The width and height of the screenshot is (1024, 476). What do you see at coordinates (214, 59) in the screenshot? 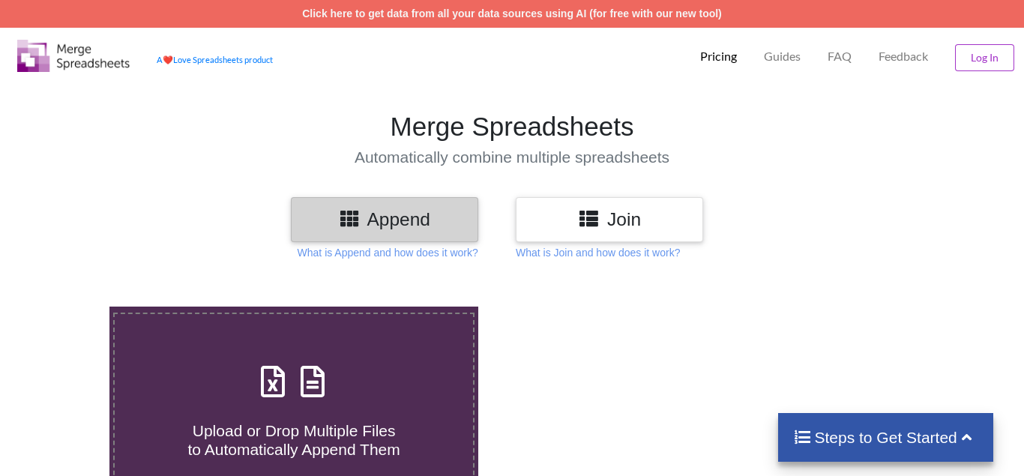
I see `a: AheartLove Spreadsheets product` at bounding box center [214, 59].